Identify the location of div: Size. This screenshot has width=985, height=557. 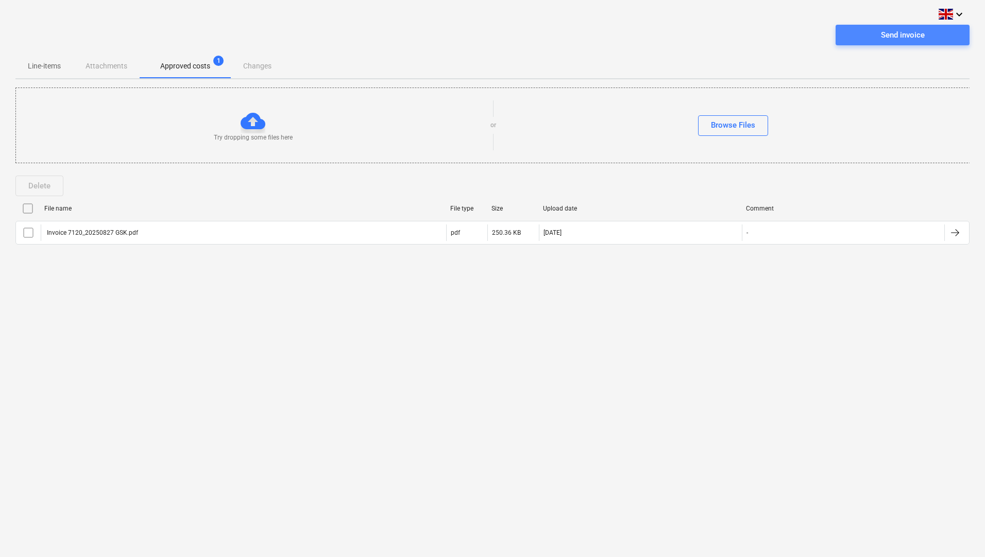
(513, 209).